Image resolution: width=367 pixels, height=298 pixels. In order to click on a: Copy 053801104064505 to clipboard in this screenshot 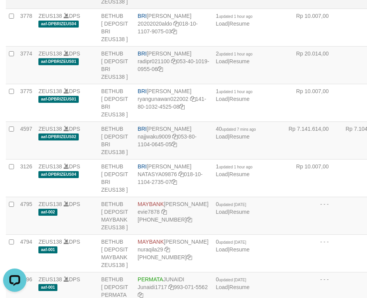, I will do `click(174, 144)`.